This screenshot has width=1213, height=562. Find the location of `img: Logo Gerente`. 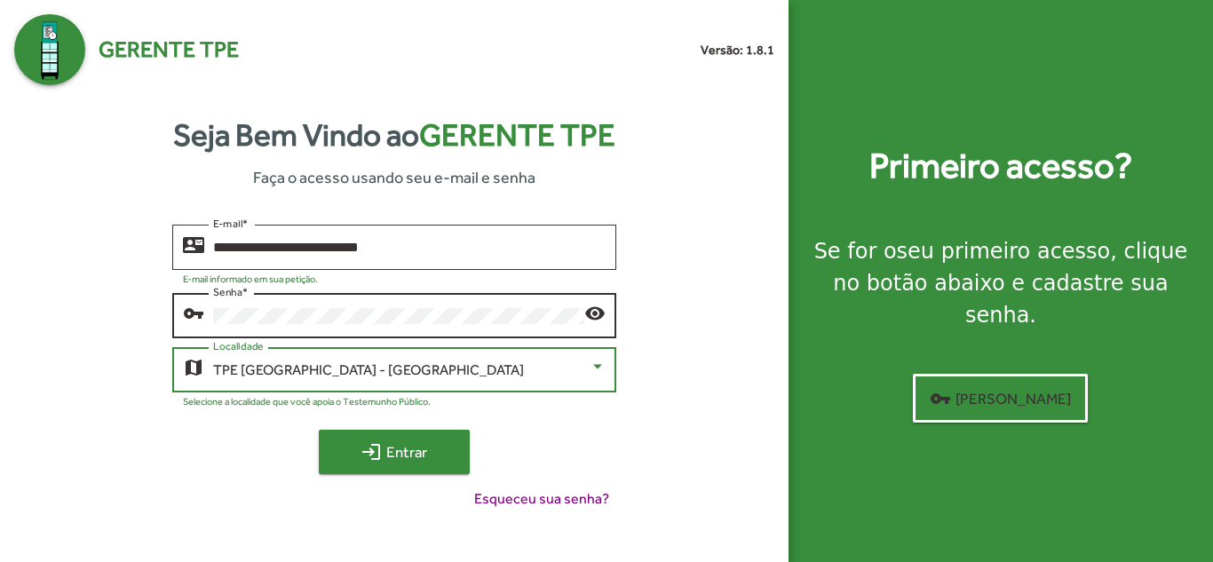

img: Logo Gerente is located at coordinates (50, 50).